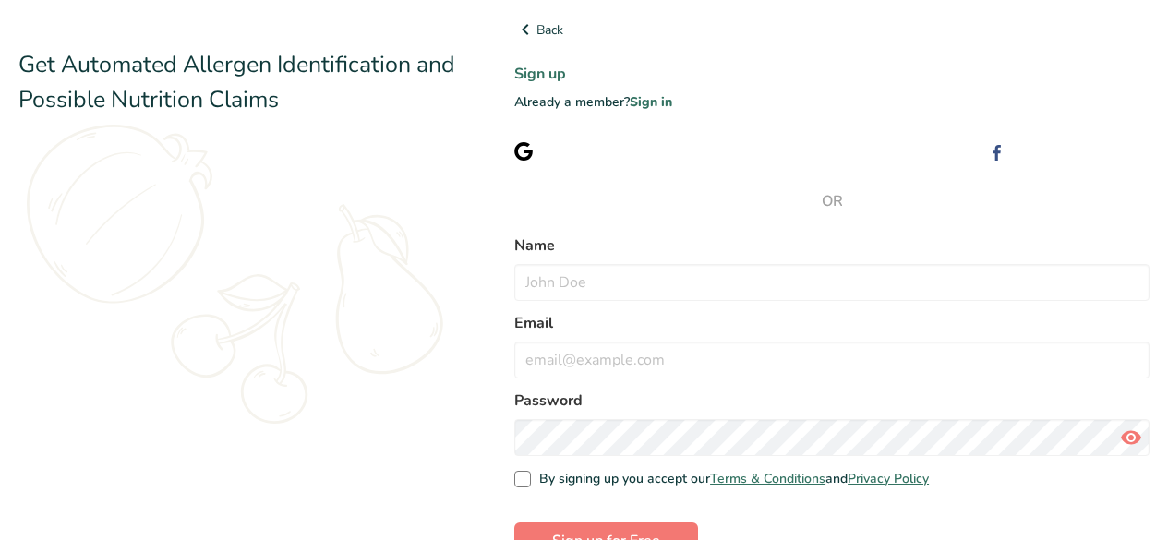 Image resolution: width=1168 pixels, height=540 pixels. I want to click on span: By signing up you accept our and, so click(731, 479).